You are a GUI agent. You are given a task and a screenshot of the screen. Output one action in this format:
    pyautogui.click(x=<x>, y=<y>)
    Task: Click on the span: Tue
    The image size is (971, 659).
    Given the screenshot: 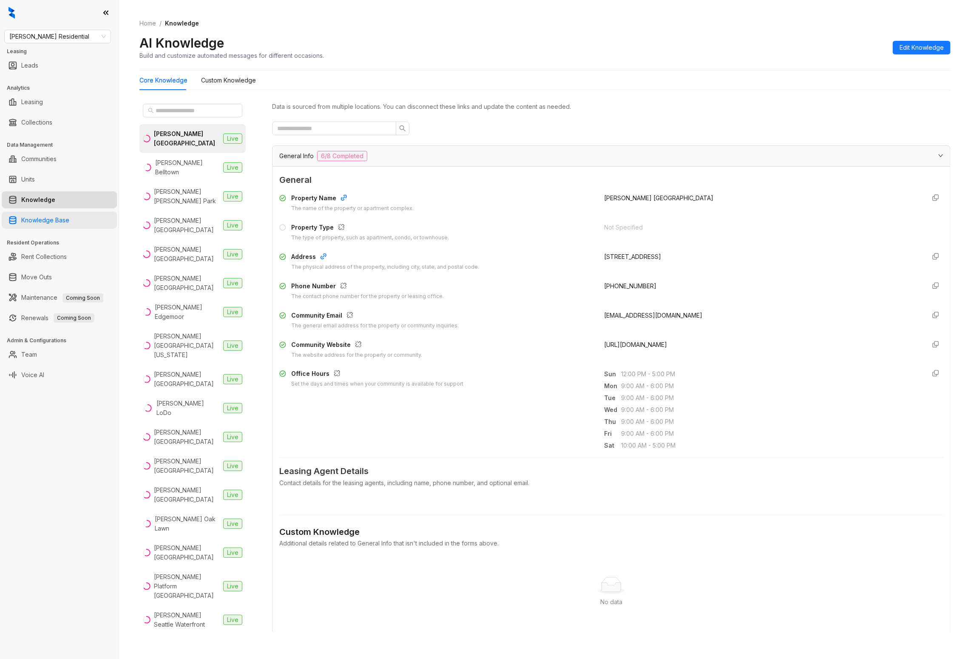 What is the action you would take?
    pyautogui.click(x=612, y=398)
    